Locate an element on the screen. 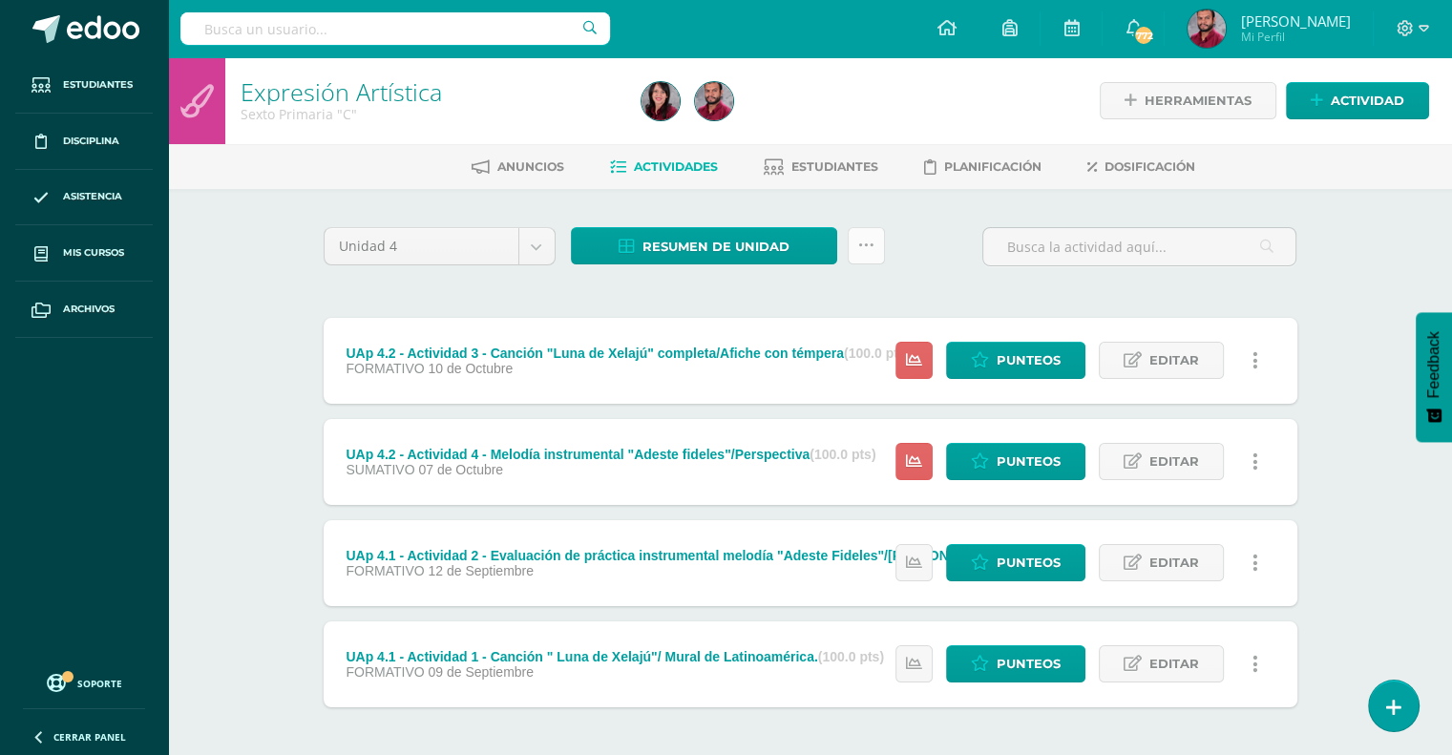 The image size is (1452, 755). a: Unidad 4 is located at coordinates (439, 246).